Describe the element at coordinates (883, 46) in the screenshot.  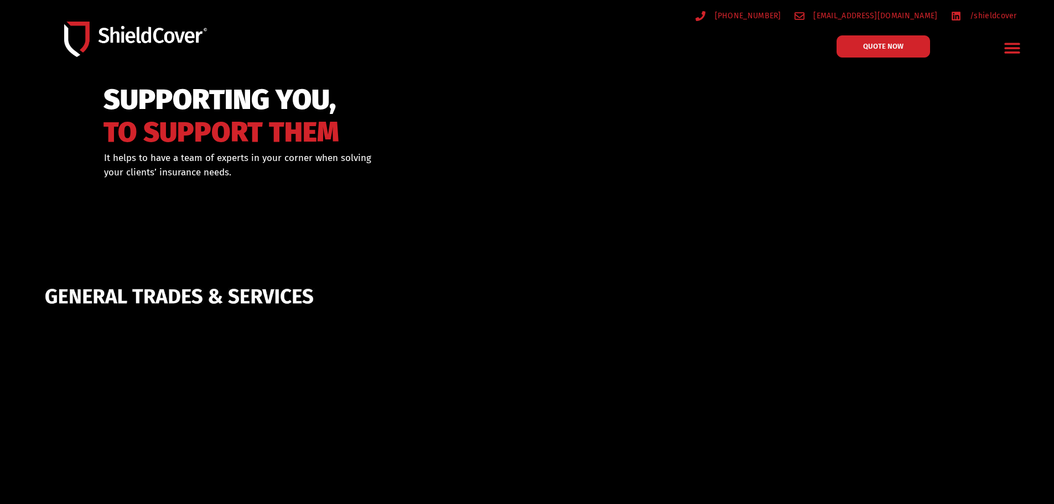
I see `span: QUOTE NOW` at that location.